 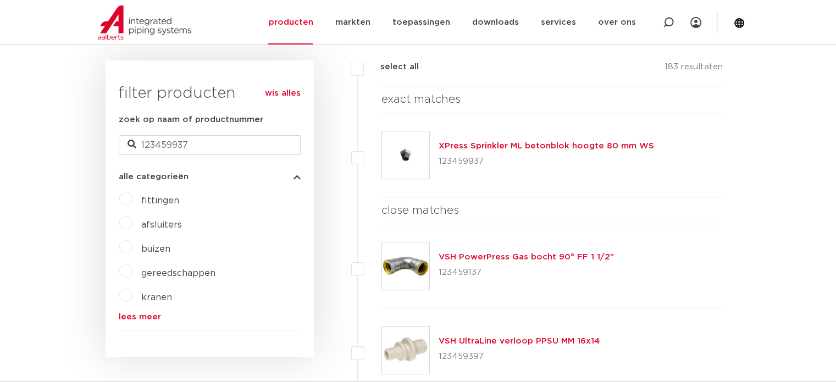 I want to click on img: Thumbnail for VSH PowerPress Gas bocht 90° FF 1 1/2", so click(x=406, y=266).